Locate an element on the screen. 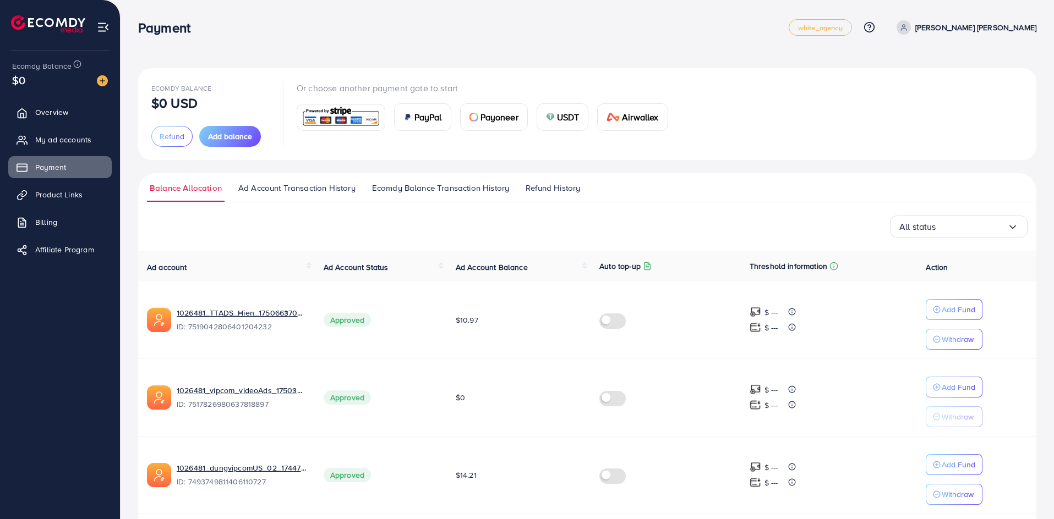  a: 1026481_TTADS_Hien_1750663705167 is located at coordinates (241, 313).